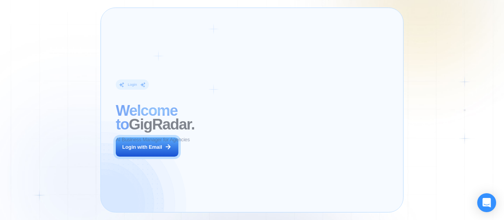 The width and height of the screenshot is (504, 220). What do you see at coordinates (316, 178) in the screenshot?
I see `p: Previously, we had a 5% to 7% reply rate on Upwork, but now our sales increased by 17%-20%. This ...` at bounding box center [316, 178].